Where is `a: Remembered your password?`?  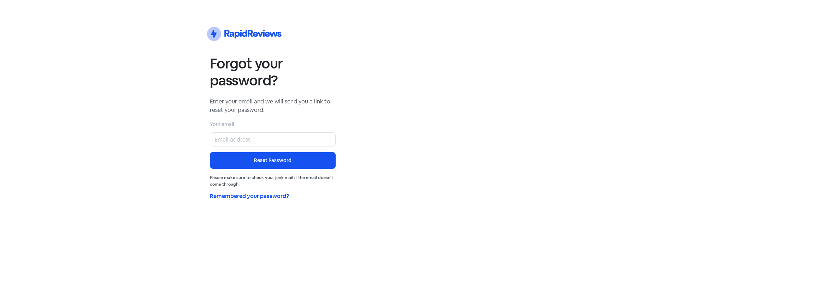
a: Remembered your password? is located at coordinates (249, 196).